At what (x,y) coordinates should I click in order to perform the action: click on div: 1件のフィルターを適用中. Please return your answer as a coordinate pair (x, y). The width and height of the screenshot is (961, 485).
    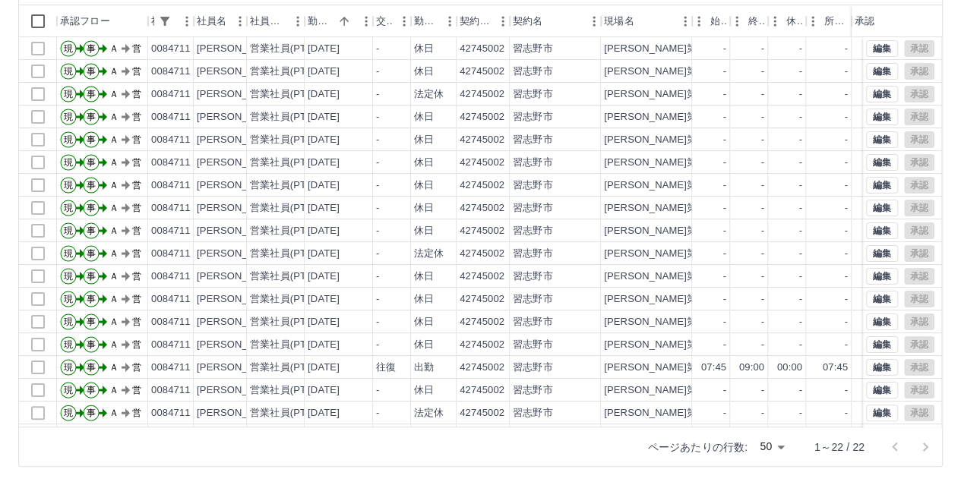
    Looking at the image, I should click on (165, 21).